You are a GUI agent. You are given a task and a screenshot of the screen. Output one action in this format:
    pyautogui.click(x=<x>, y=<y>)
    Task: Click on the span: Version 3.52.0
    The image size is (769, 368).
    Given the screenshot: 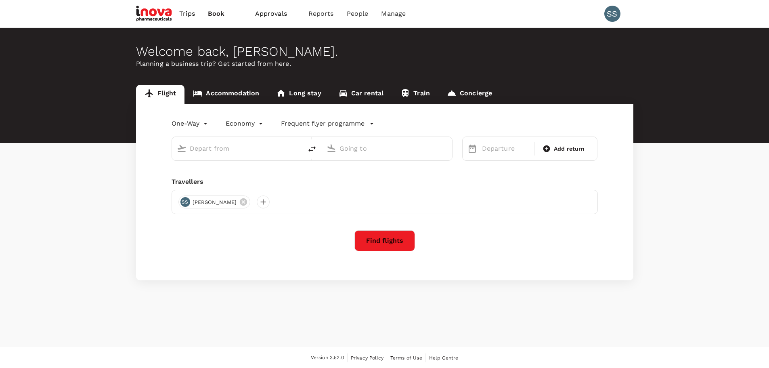 What is the action you would take?
    pyautogui.click(x=327, y=358)
    